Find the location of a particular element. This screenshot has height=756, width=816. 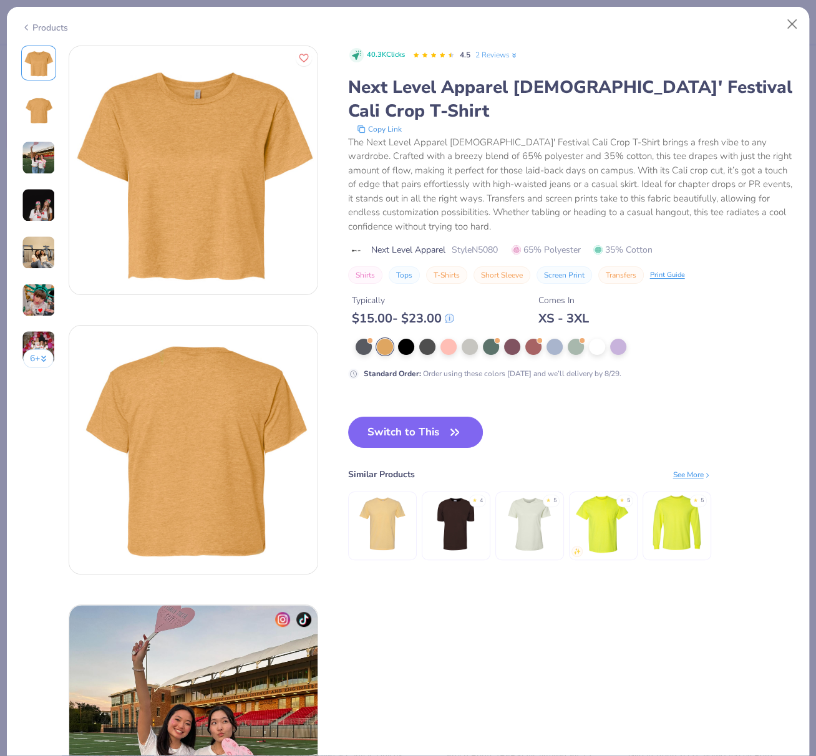

span: Style N5080 is located at coordinates (475, 250).